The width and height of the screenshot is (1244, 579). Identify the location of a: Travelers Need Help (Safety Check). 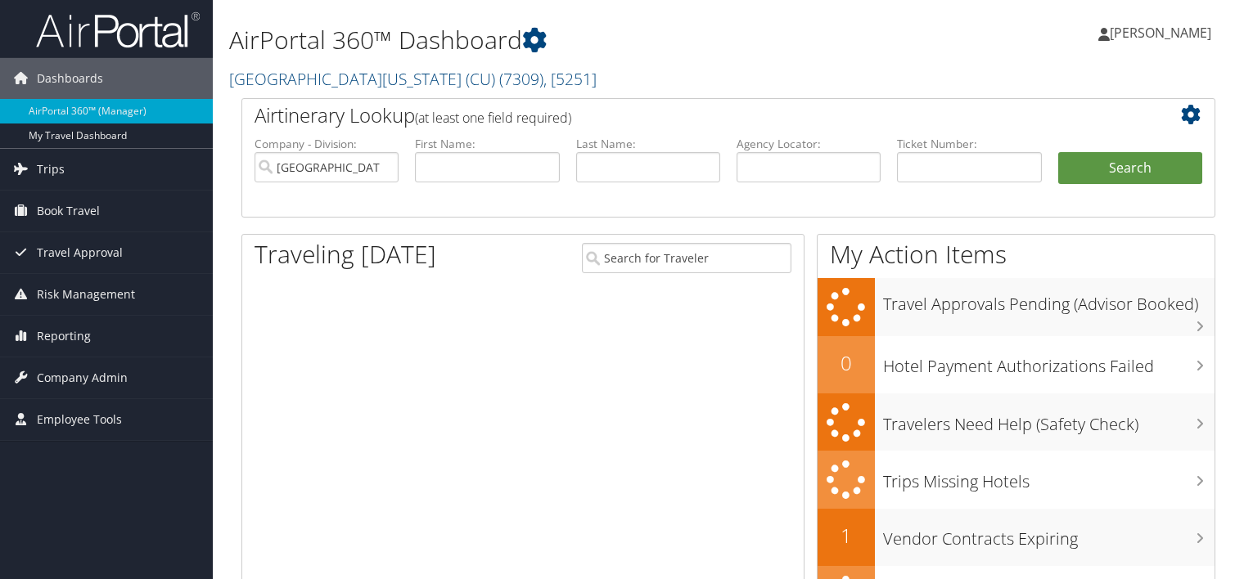
(1015, 422).